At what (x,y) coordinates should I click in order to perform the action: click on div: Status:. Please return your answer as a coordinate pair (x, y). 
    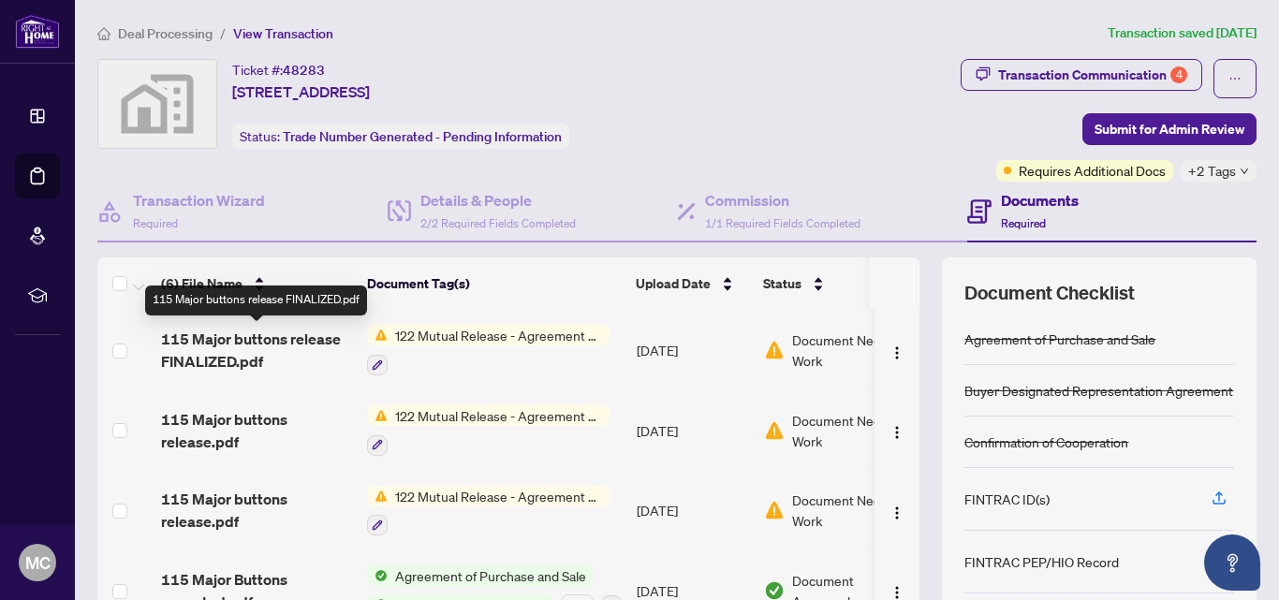
    Looking at the image, I should click on (401, 136).